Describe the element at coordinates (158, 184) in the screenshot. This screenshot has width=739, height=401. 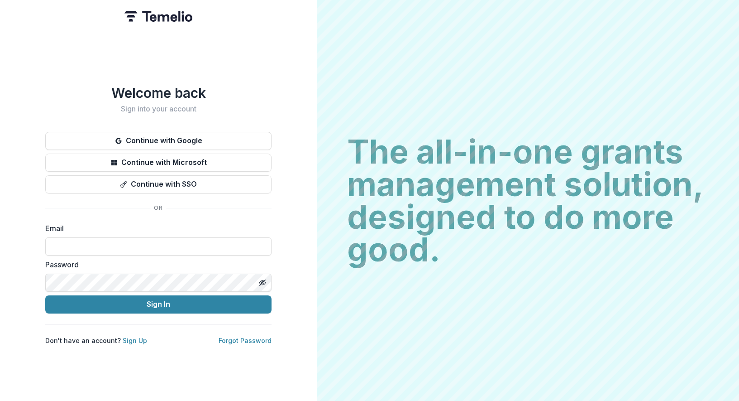
I see `button: Continue with SSO` at that location.